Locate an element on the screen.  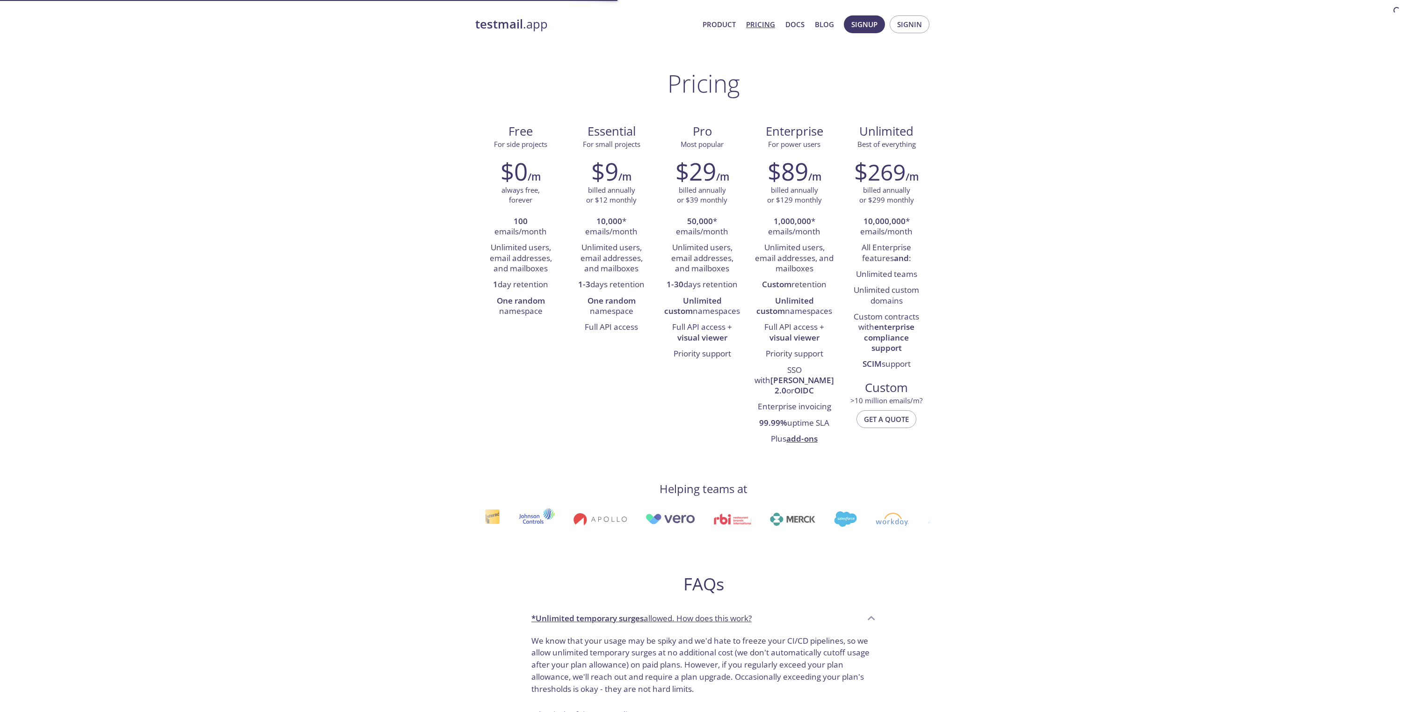
h2: $9 is located at coordinates (605, 171).